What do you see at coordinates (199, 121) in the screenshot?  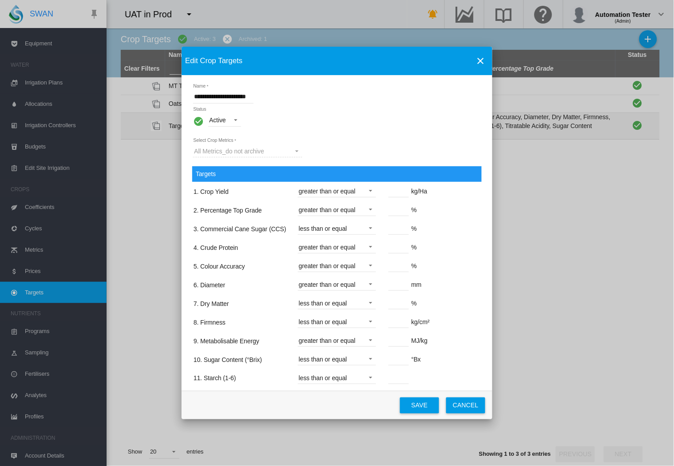 I see `i: Active` at bounding box center [199, 121].